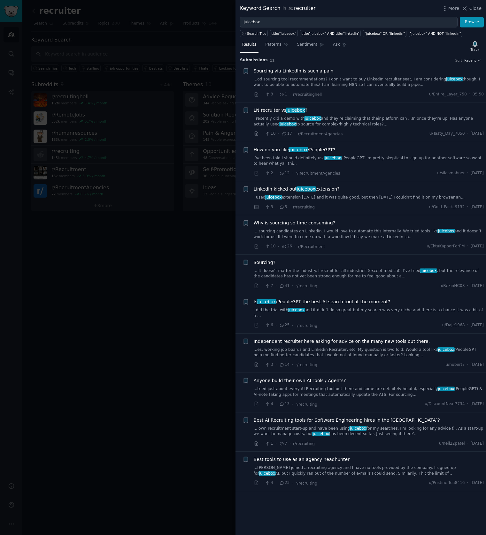  I want to click on a: Sourcing?, so click(264, 262).